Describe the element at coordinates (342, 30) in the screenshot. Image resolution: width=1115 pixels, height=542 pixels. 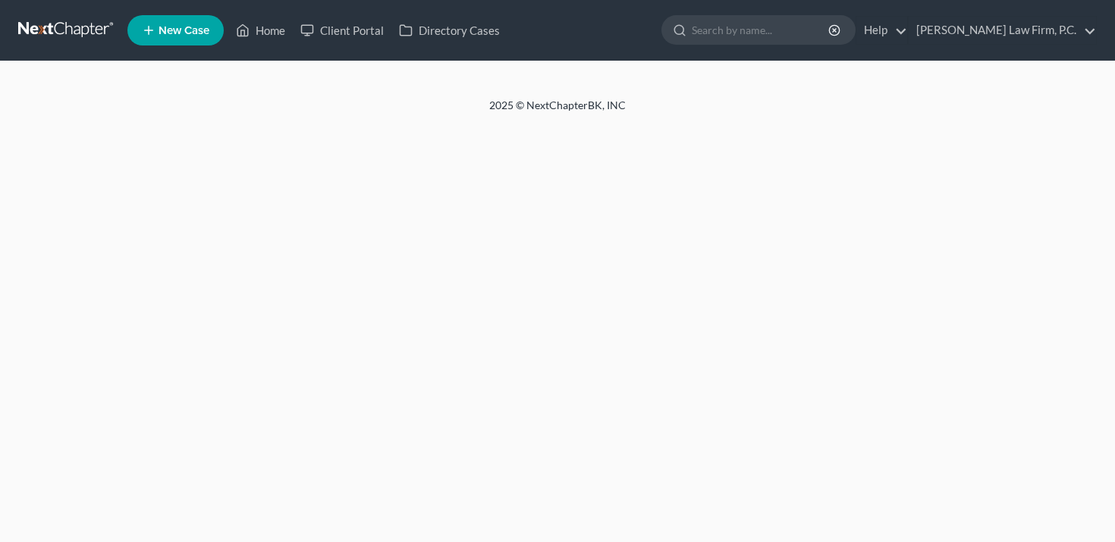
I see `a: Client Portal` at that location.